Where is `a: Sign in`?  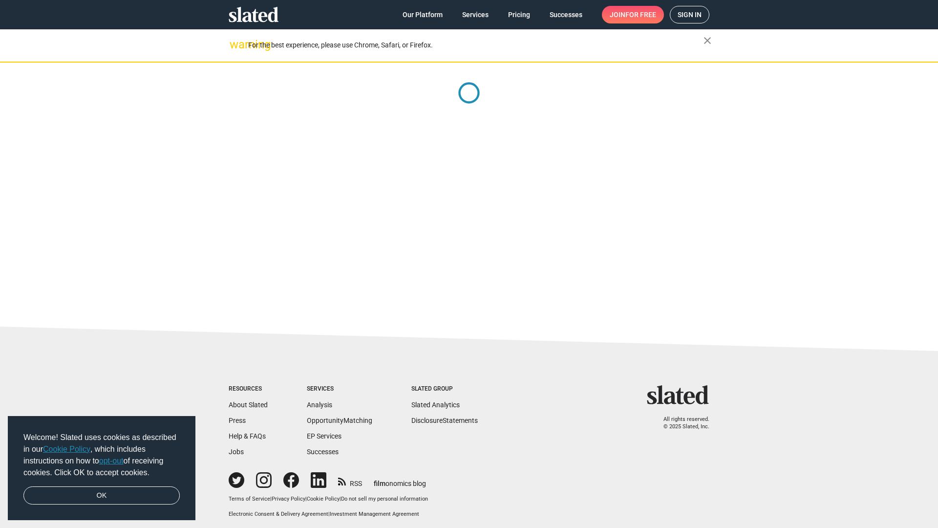 a: Sign in is located at coordinates (690, 15).